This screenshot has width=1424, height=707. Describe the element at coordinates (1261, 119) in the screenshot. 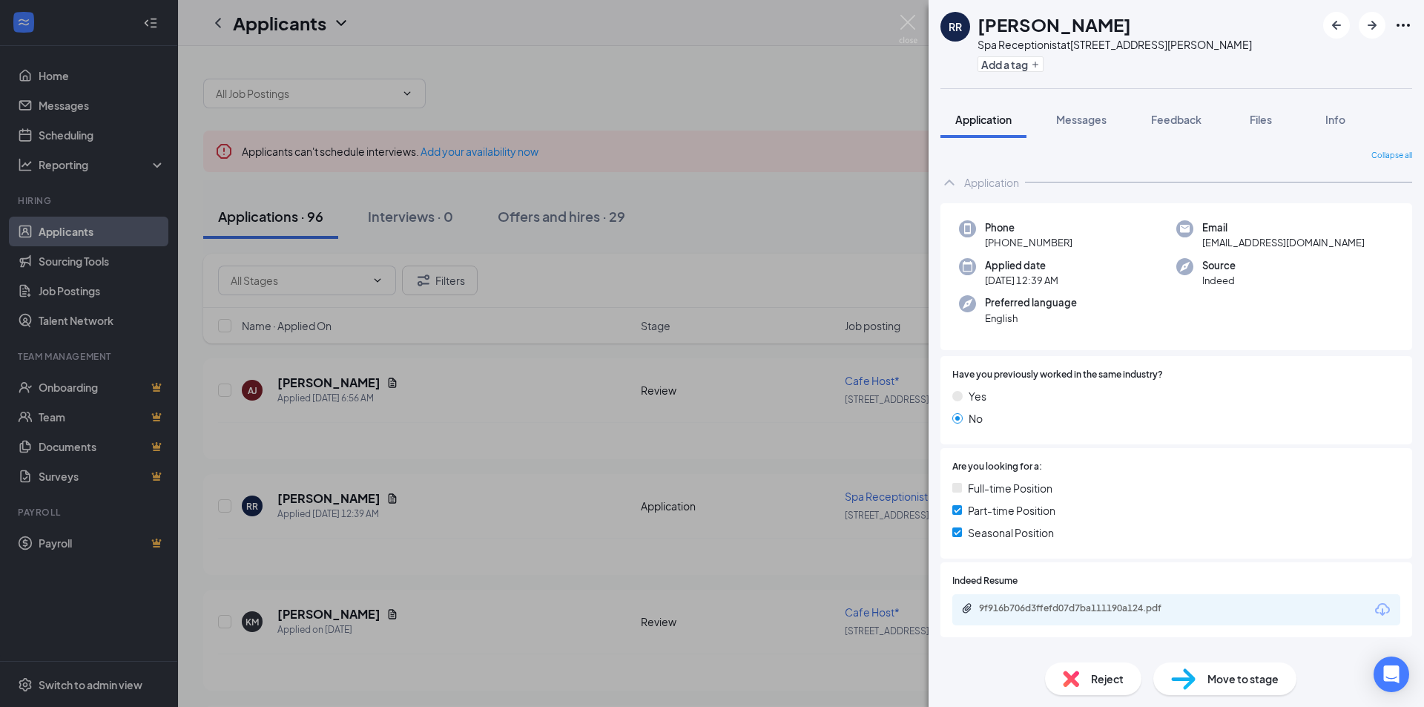

I see `span: Files` at that location.